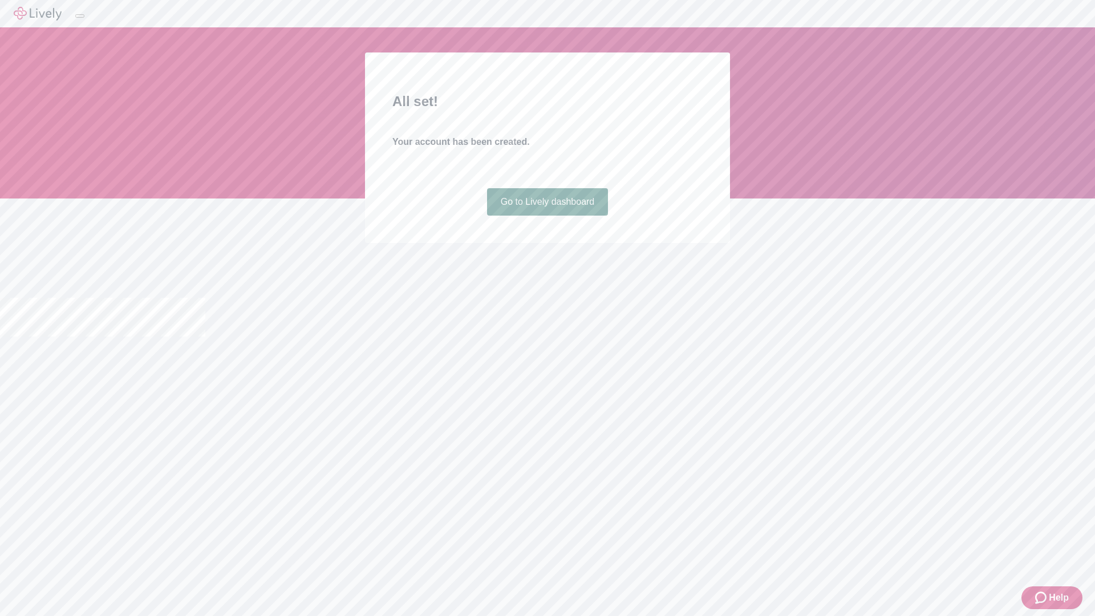 The image size is (1095, 616). I want to click on h4: Your account has been created., so click(548, 142).